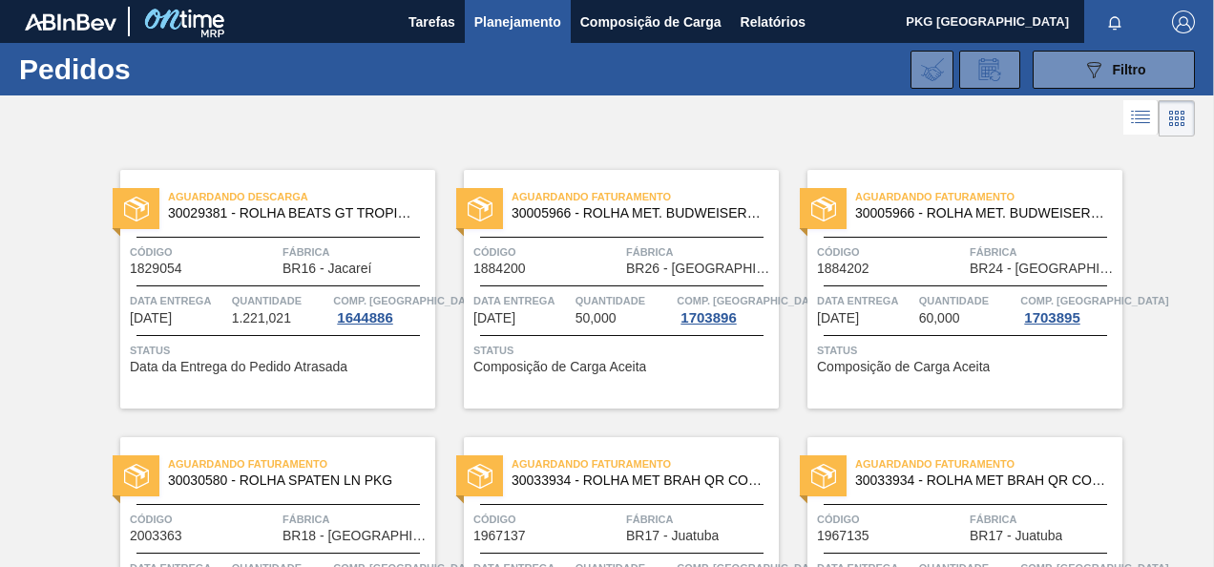 Image resolution: width=1214 pixels, height=567 pixels. What do you see at coordinates (1129, 70) in the screenshot?
I see `span: Filtro` at bounding box center [1129, 70].